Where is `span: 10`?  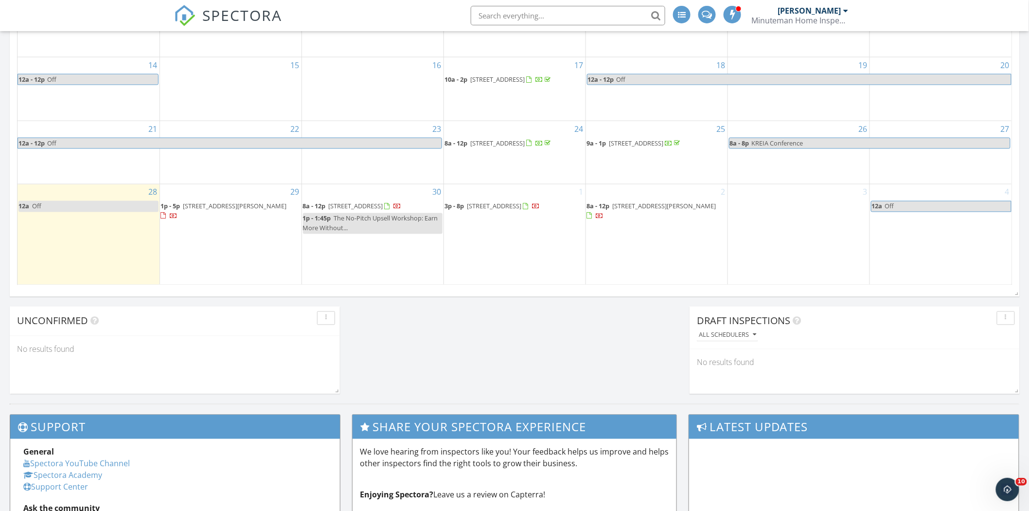
span: 10 is located at coordinates (1021, 481).